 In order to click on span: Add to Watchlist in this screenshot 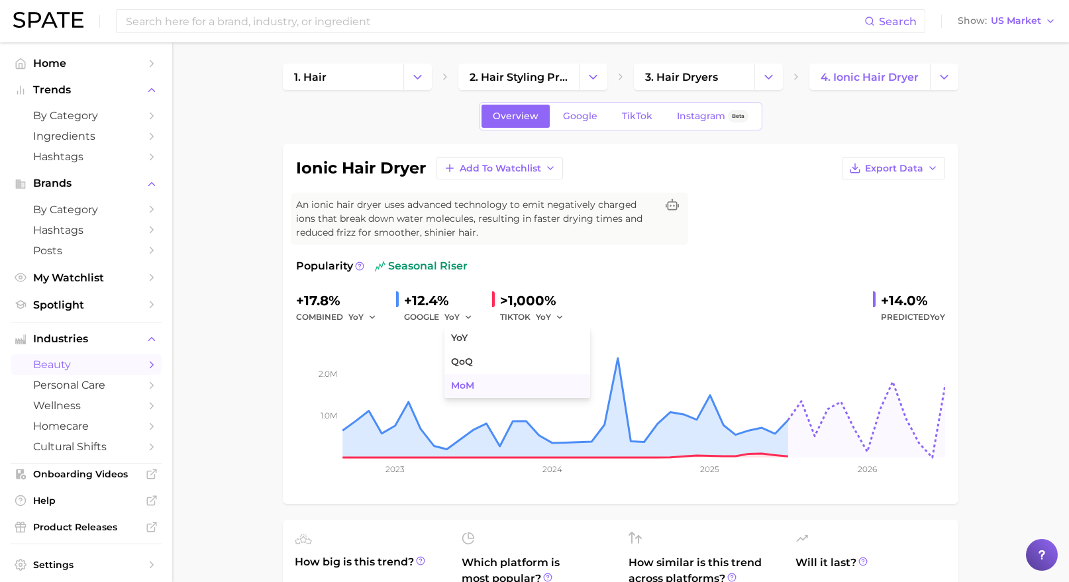, I will do `click(500, 168)`.